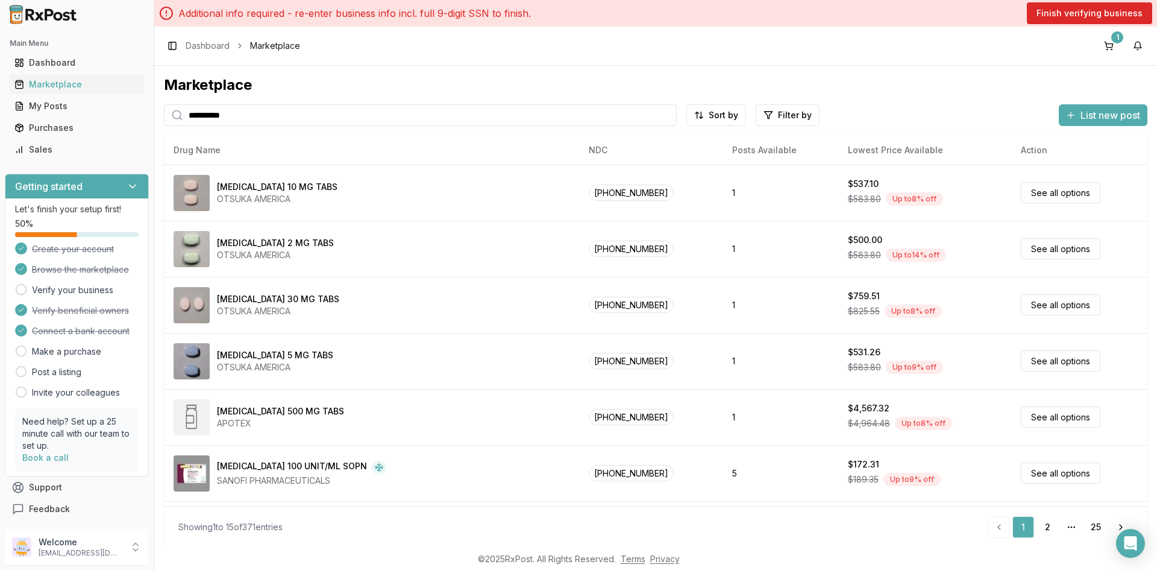 This screenshot has width=1157, height=570. Describe the element at coordinates (192, 473) in the screenshot. I see `img: Admelog SoloStar 100 UNIT/ML SOPN` at that location.